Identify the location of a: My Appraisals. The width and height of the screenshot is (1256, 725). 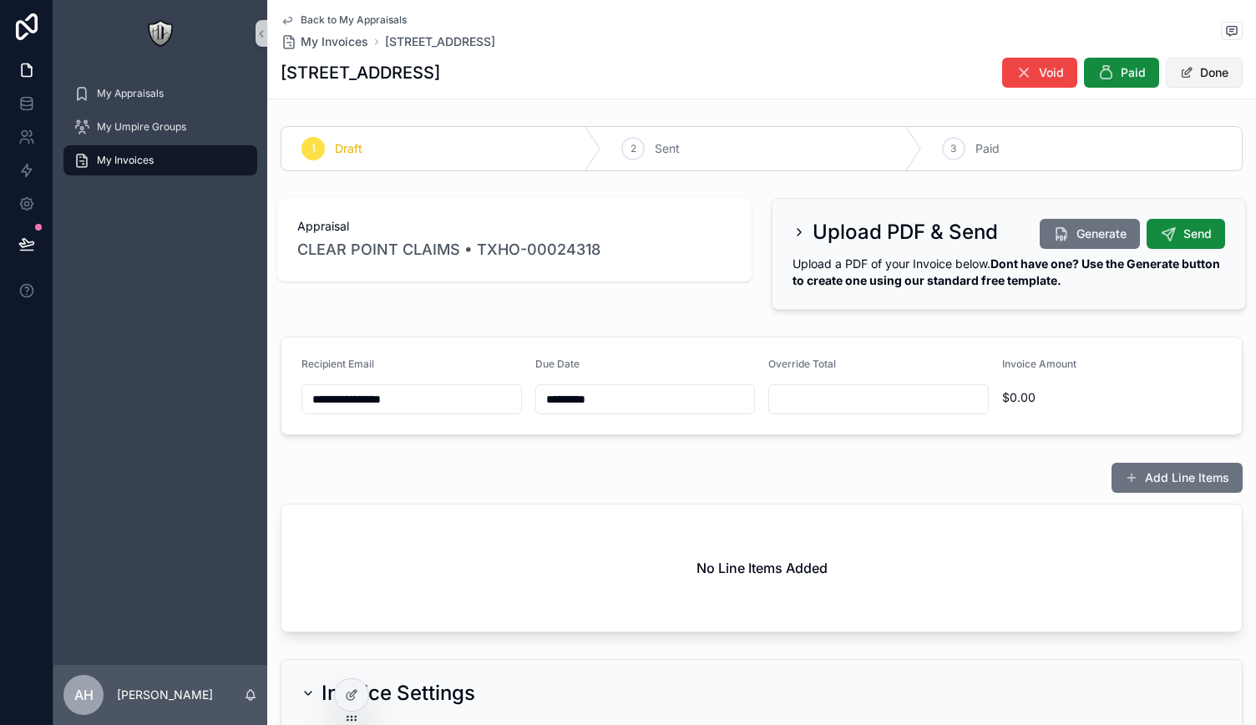
(160, 94).